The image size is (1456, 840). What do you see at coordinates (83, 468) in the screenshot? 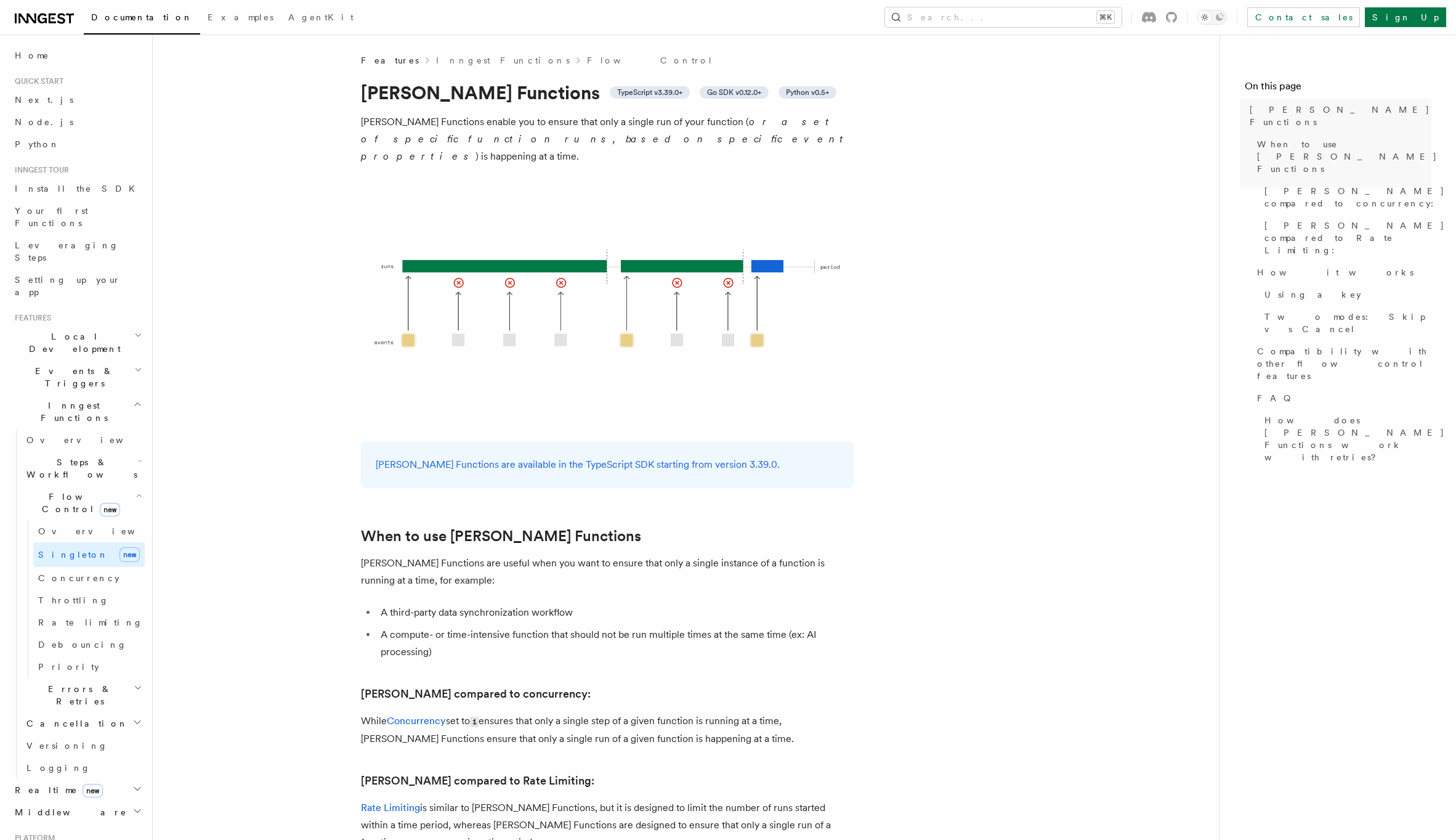
I see `button: Steps & Workflows` at bounding box center [83, 468].